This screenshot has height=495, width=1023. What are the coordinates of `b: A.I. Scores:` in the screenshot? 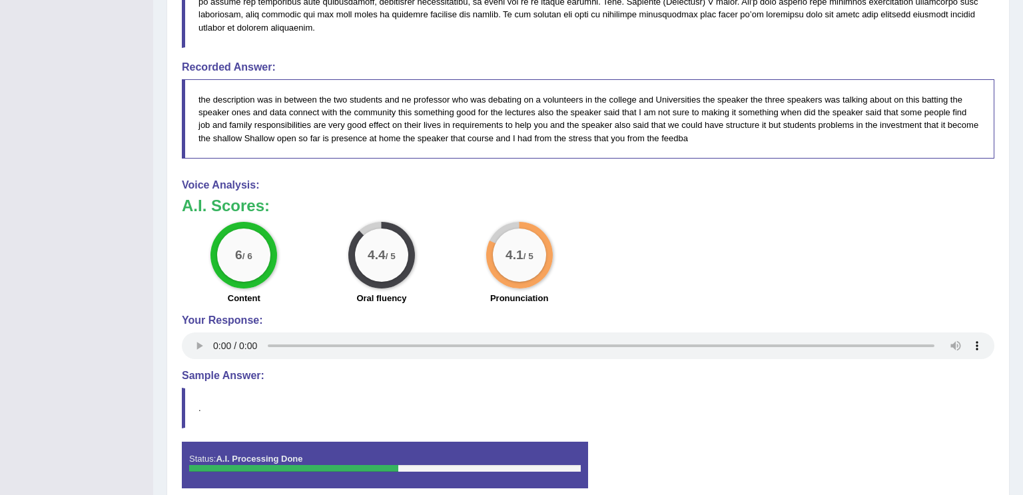 It's located at (226, 205).